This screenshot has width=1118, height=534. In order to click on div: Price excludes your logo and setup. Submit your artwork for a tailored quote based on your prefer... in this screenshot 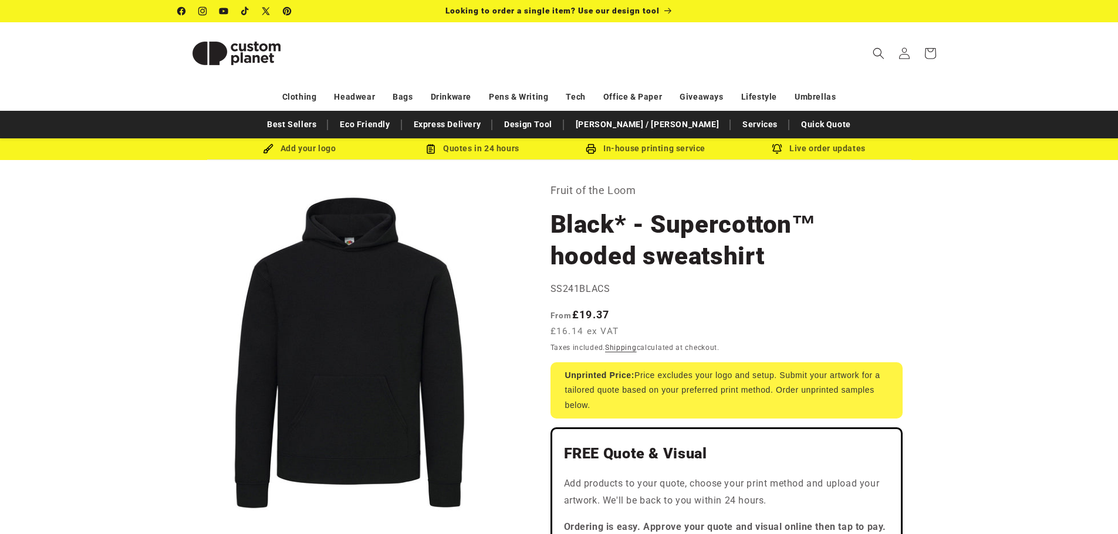, I will do `click(726, 391)`.